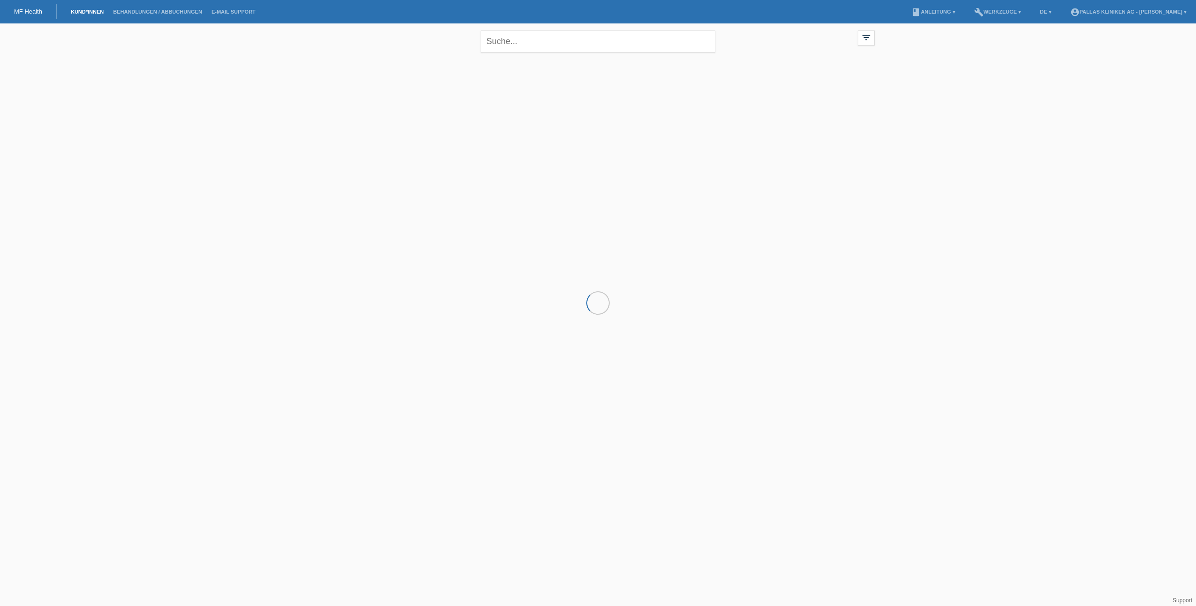  I want to click on a: DE ▾, so click(1046, 12).